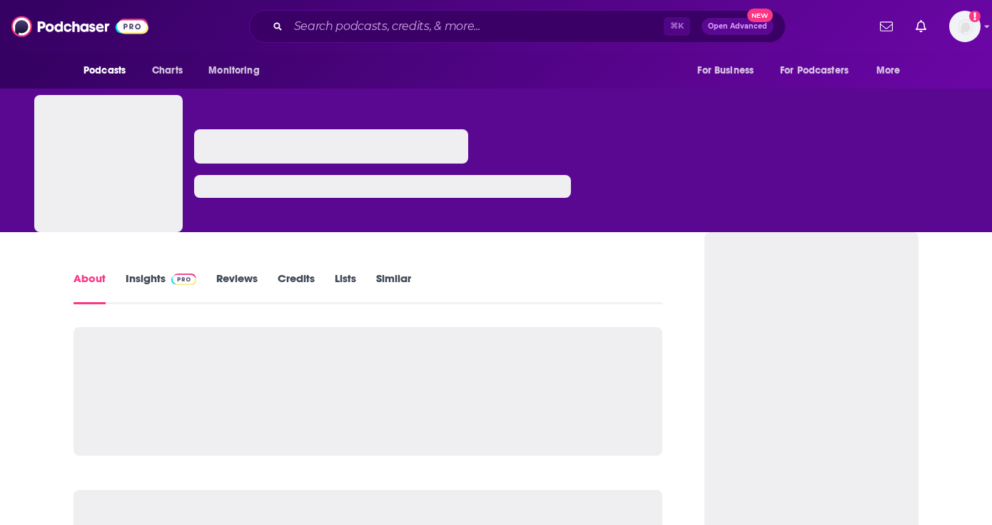 The image size is (992, 525). Describe the element at coordinates (518, 26) in the screenshot. I see `div: Search podcasts, credits, & more...` at that location.